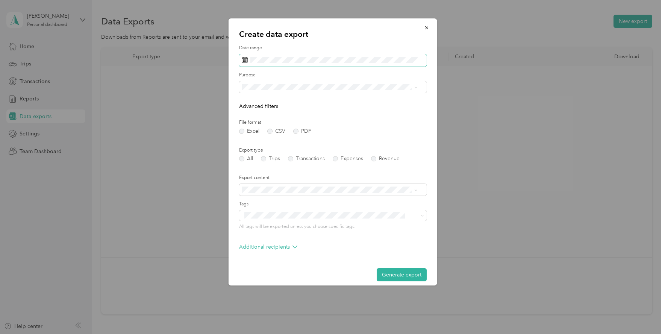 This screenshot has height=334, width=665. Describe the element at coordinates (332, 48) in the screenshot. I see `label: Date range` at that location.